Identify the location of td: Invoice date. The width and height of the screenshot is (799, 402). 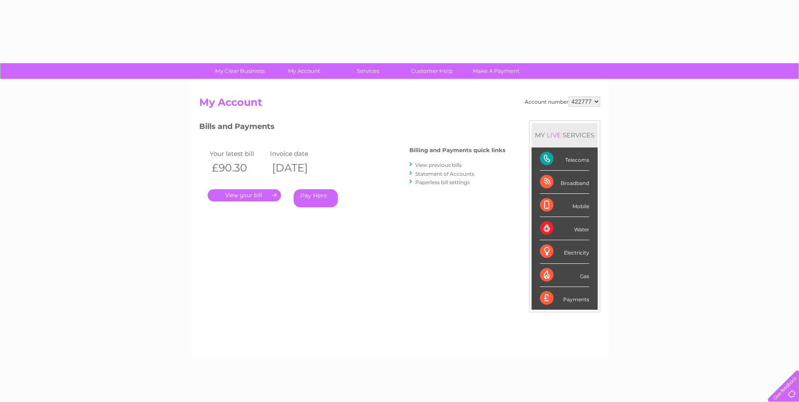
(298, 153).